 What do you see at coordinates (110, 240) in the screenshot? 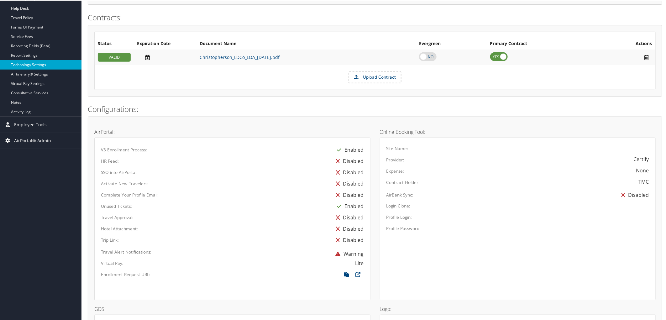
I see `label: Trip Link:` at bounding box center [110, 240].